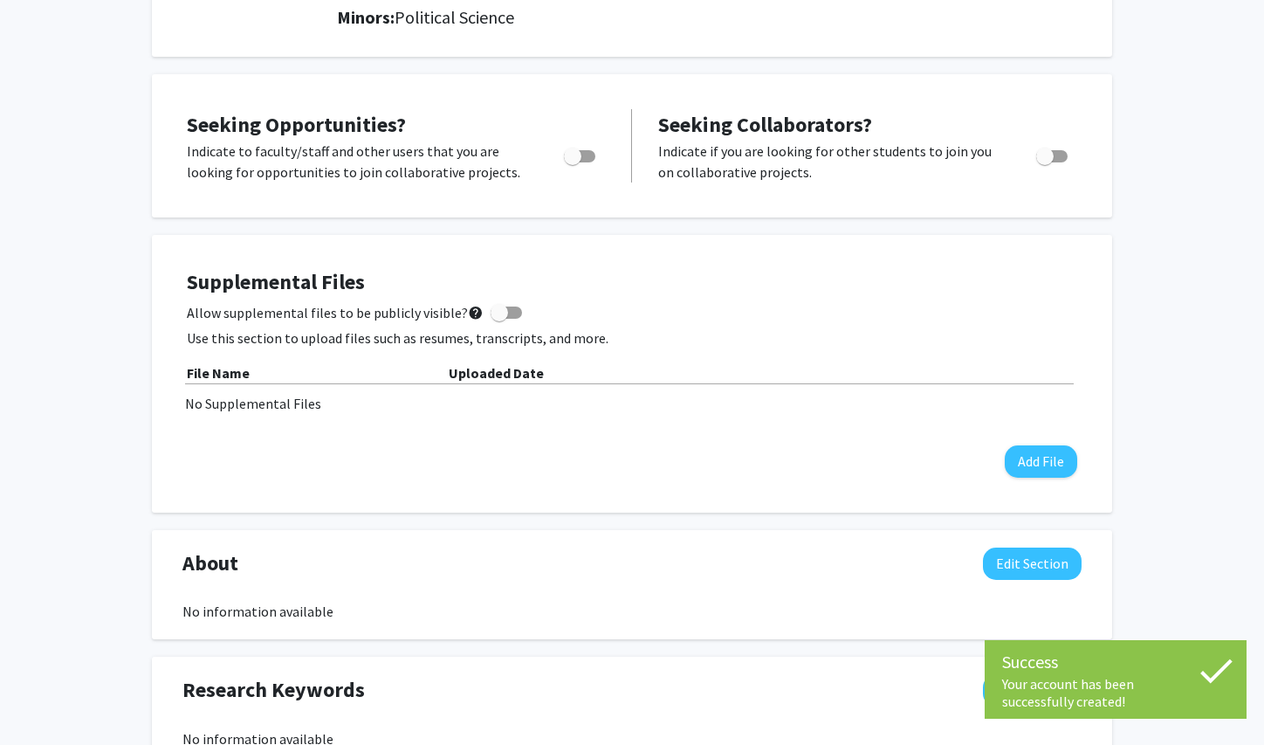 This screenshot has height=745, width=1264. Describe the element at coordinates (476, 313) in the screenshot. I see `mat-icon: help` at that location.